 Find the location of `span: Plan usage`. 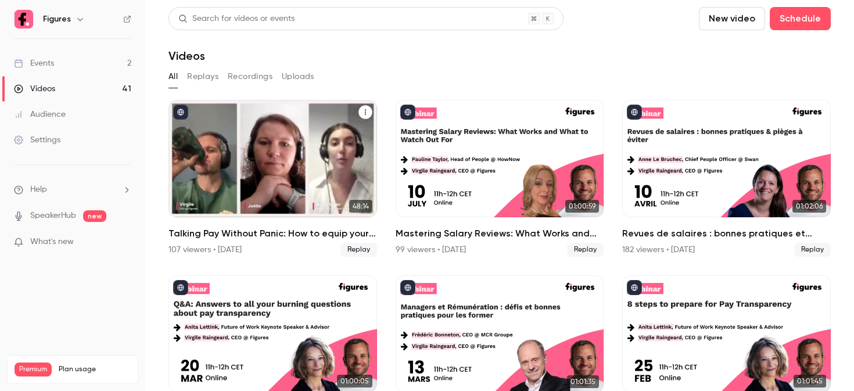

span: Plan usage is located at coordinates (95, 369).